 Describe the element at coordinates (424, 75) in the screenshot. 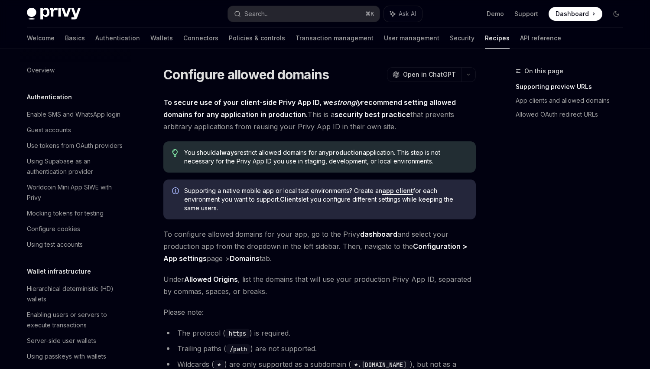

I see `button: Open in ChatGPT` at that location.